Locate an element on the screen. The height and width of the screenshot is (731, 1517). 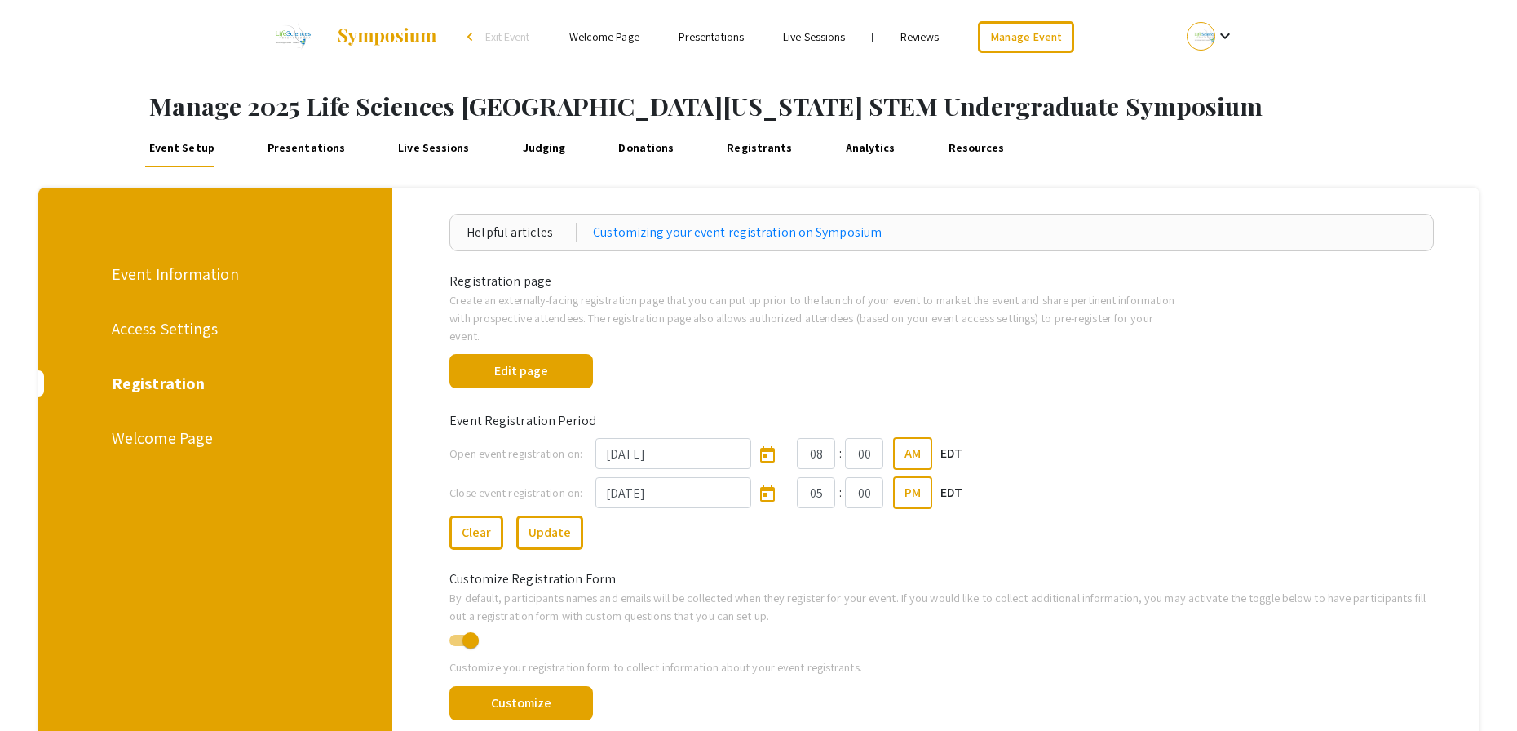
button: Customize is located at coordinates (521, 703).